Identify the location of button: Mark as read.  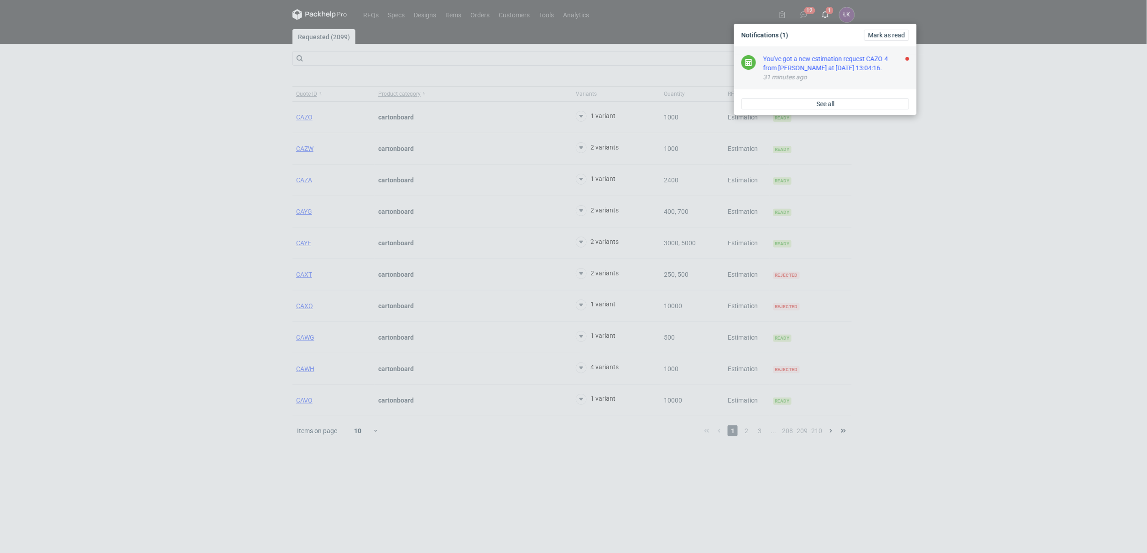
(886, 35).